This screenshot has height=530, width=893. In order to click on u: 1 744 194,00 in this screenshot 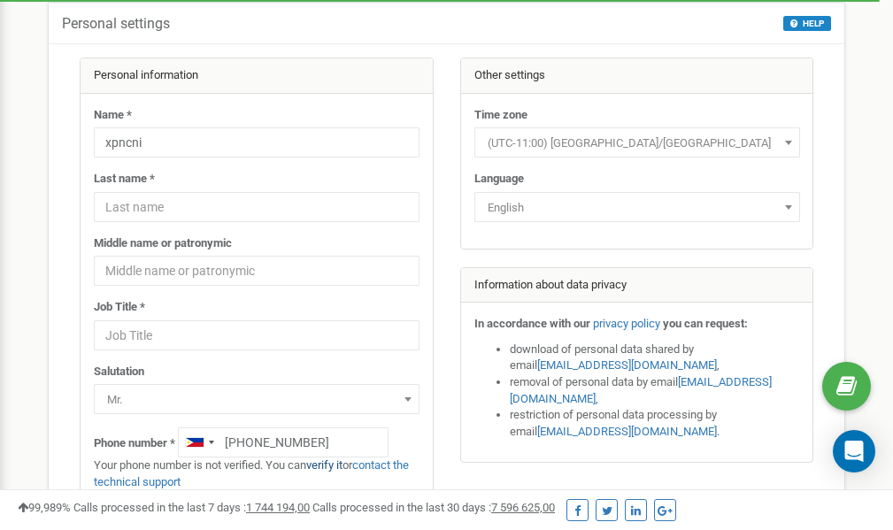, I will do `click(278, 507)`.